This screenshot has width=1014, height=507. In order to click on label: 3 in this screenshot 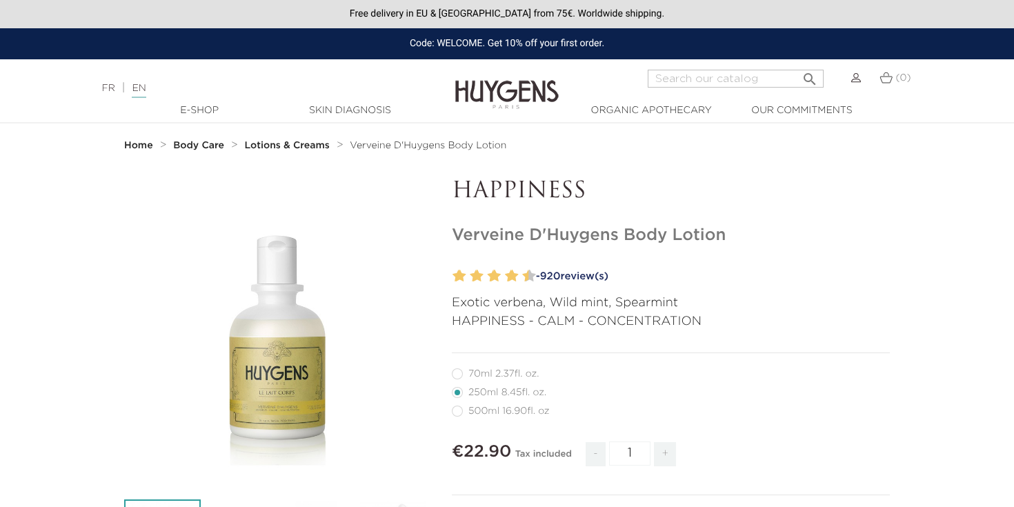, I will do `click(469, 276)`.